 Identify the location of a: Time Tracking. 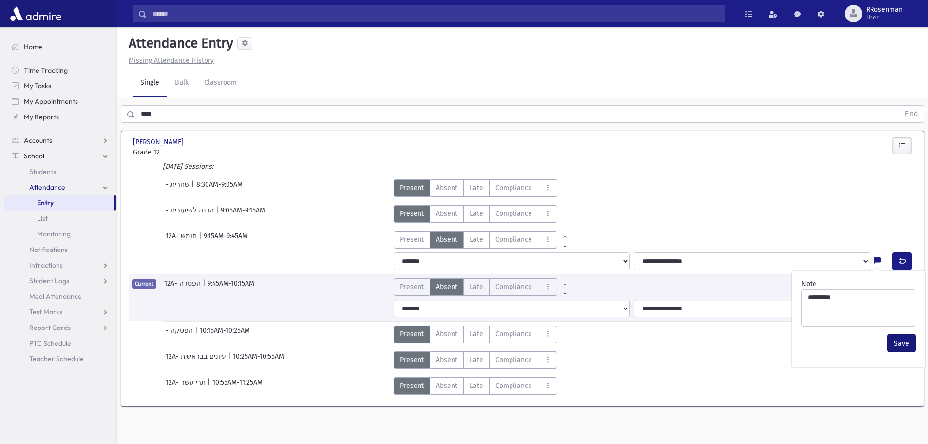
(60, 70).